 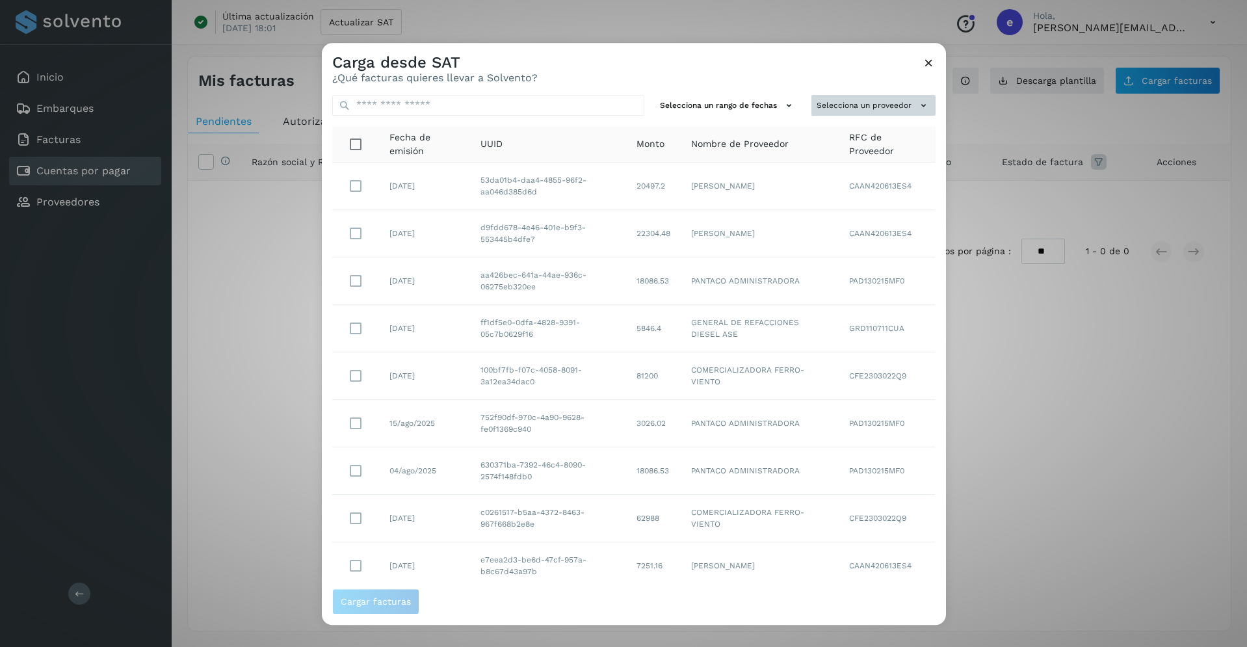 What do you see at coordinates (887, 144) in the screenshot?
I see `span: RFC de Proveedor` at bounding box center [887, 144].